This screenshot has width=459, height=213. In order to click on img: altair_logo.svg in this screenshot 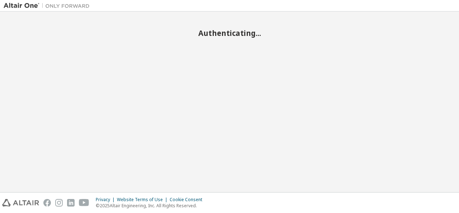, I will do `click(20, 202)`.